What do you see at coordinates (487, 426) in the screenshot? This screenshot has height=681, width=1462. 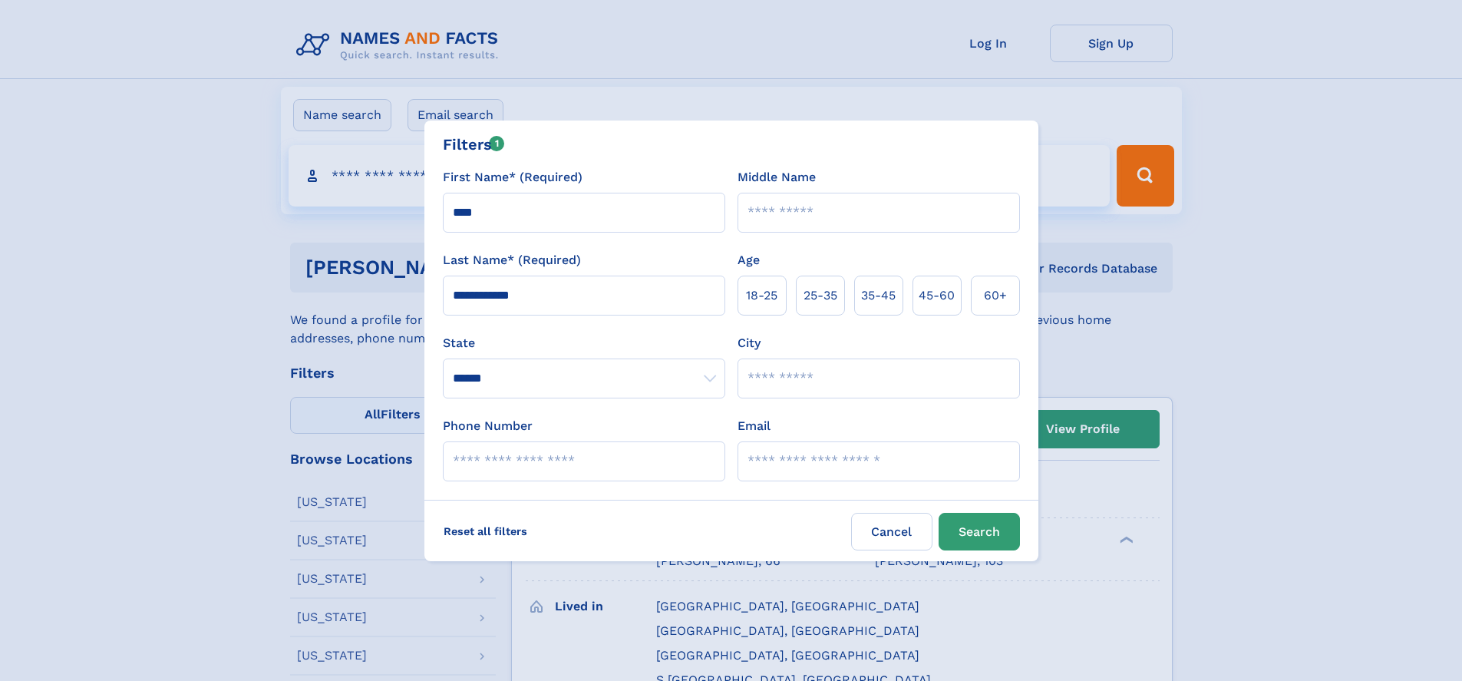 I see `label: Phone Number` at bounding box center [487, 426].